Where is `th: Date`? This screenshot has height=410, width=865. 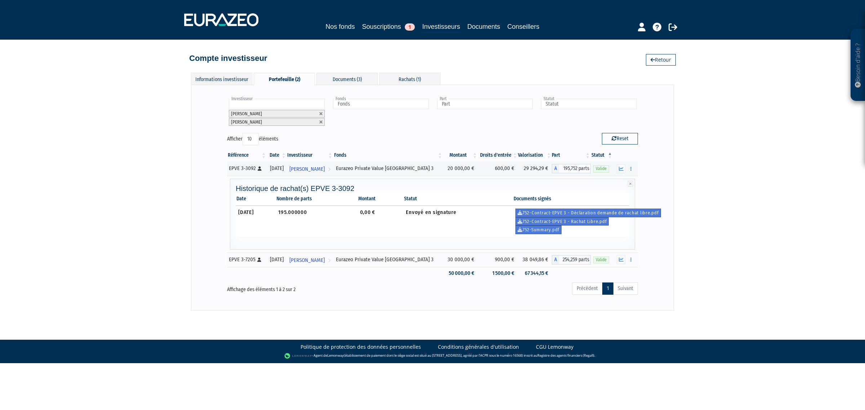 th: Date is located at coordinates (256, 199).